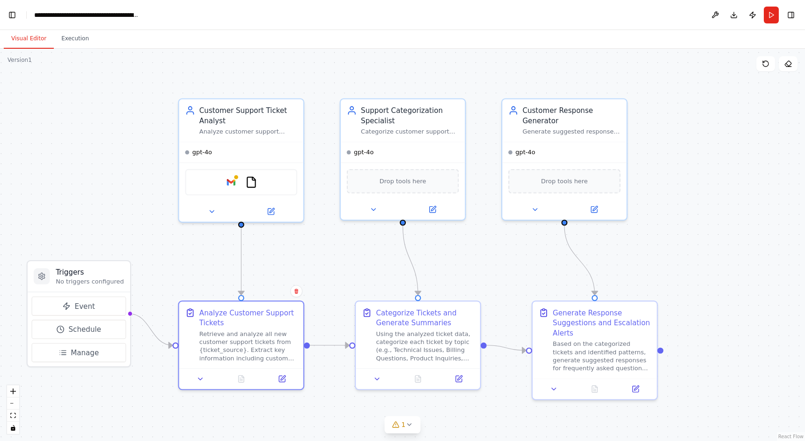 The width and height of the screenshot is (805, 441). Describe the element at coordinates (75, 39) in the screenshot. I see `button: Execution` at that location.